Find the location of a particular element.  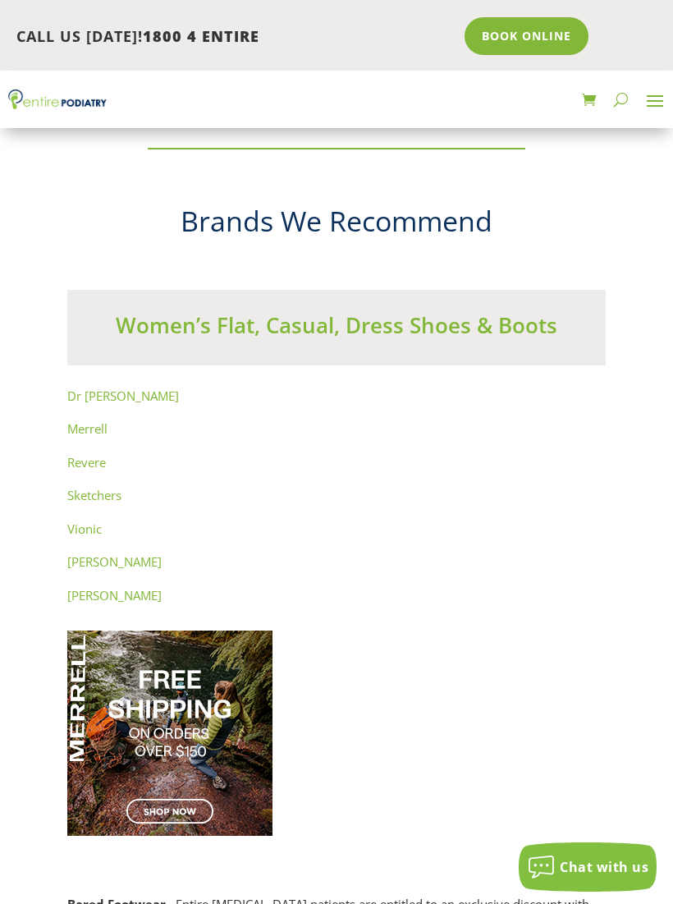

a: Merrell is located at coordinates (87, 429).